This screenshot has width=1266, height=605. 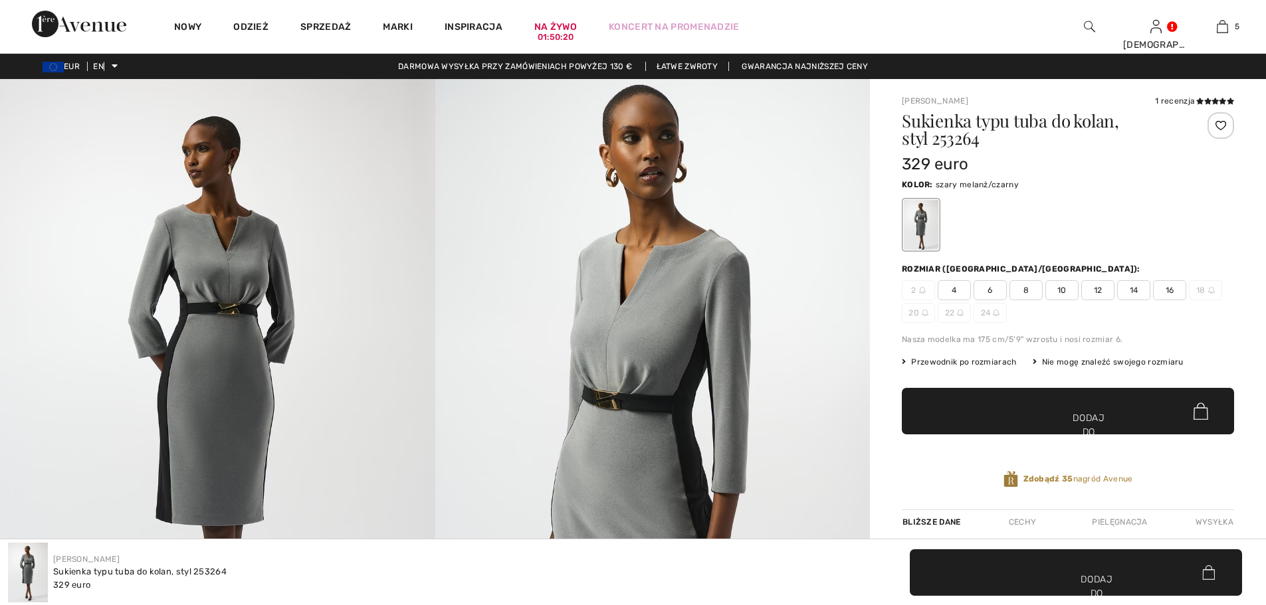 I want to click on a: Na żywo01:50:20, so click(x=556, y=27).